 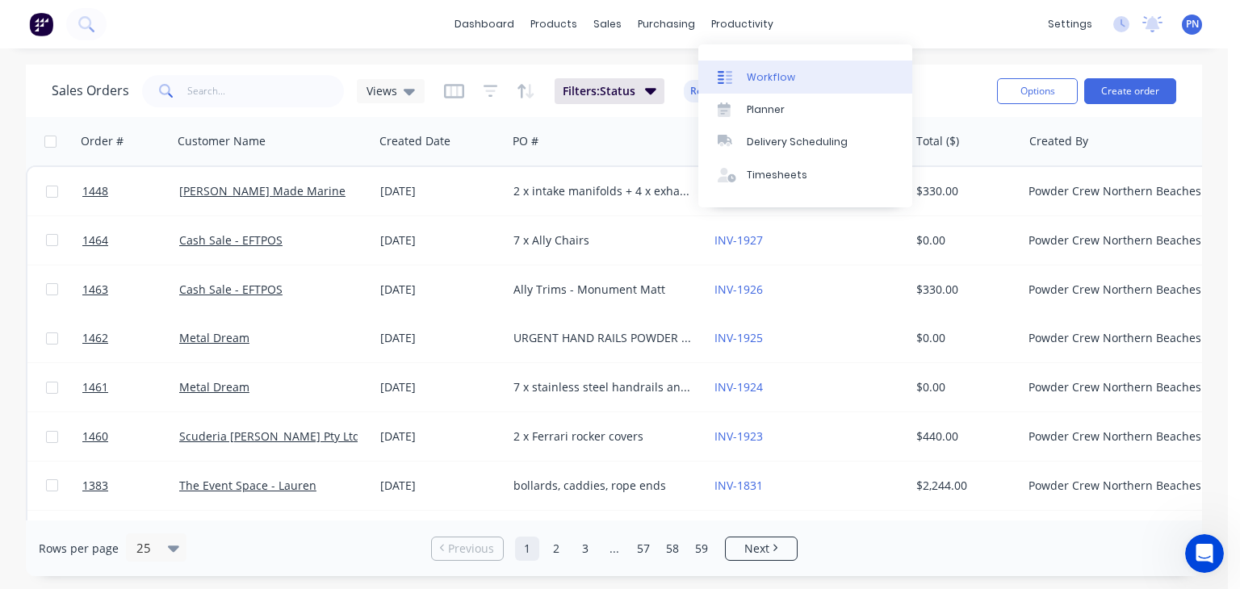 What do you see at coordinates (1069, 24) in the screenshot?
I see `div: settings` at bounding box center [1069, 24].